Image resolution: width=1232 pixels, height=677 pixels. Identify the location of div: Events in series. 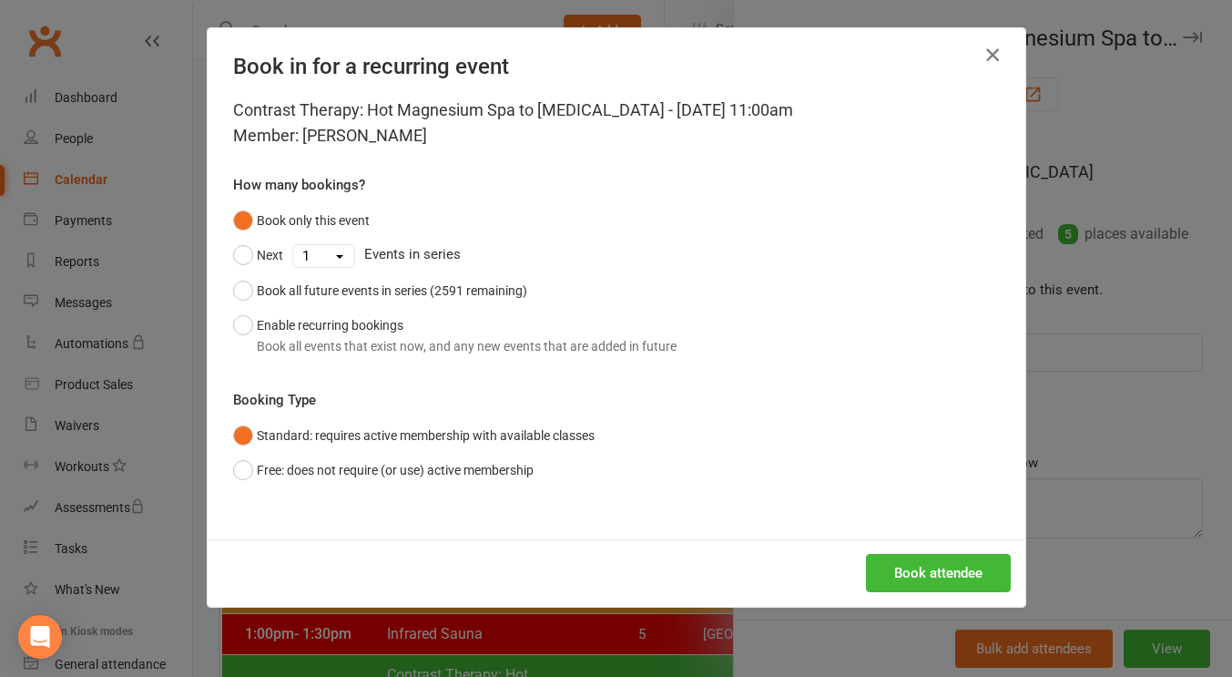
(616, 255).